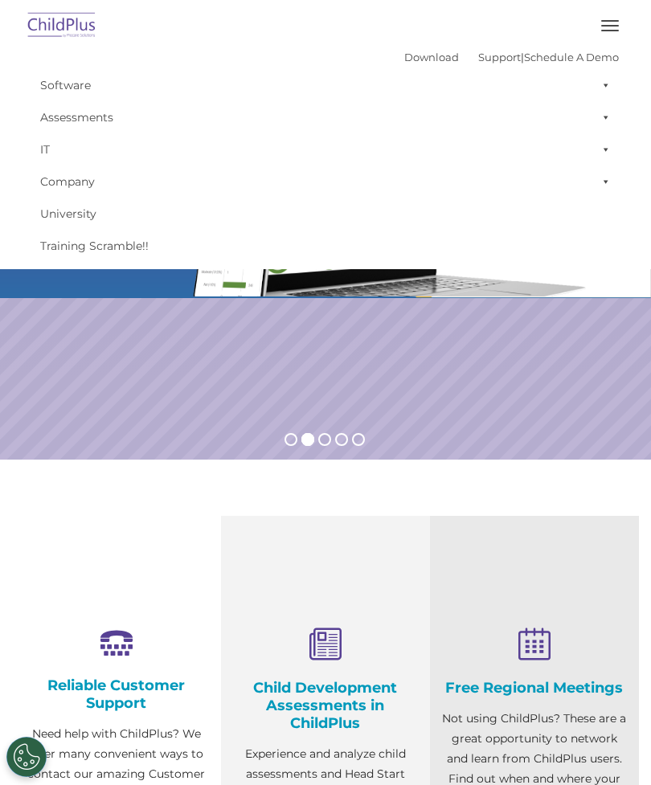  I want to click on button: Cookies Settings, so click(27, 757).